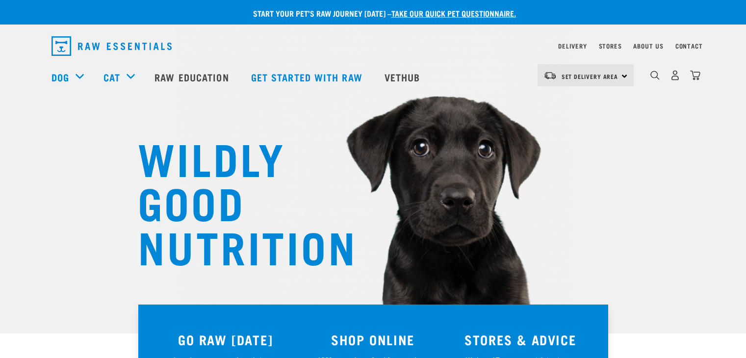 The image size is (746, 358). What do you see at coordinates (610, 46) in the screenshot?
I see `a: Stores` at bounding box center [610, 46].